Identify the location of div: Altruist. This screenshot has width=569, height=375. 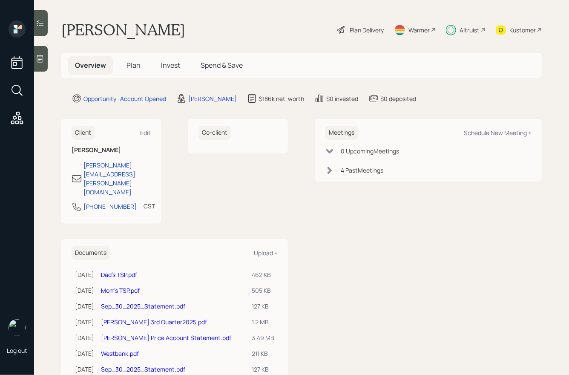
(469, 30).